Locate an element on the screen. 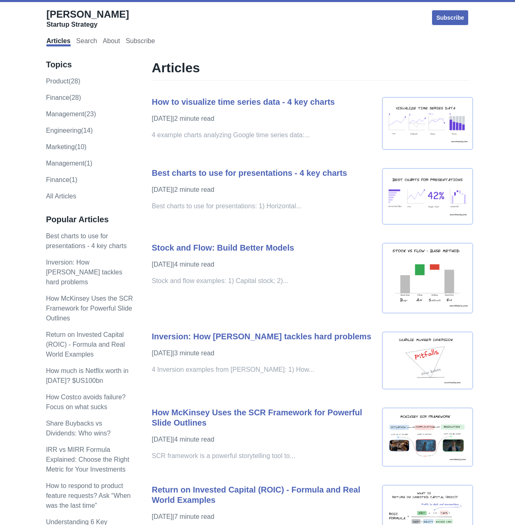 This screenshot has width=515, height=525. a: Share Buybacks vs Dividends: Who wins? is located at coordinates (78, 428).